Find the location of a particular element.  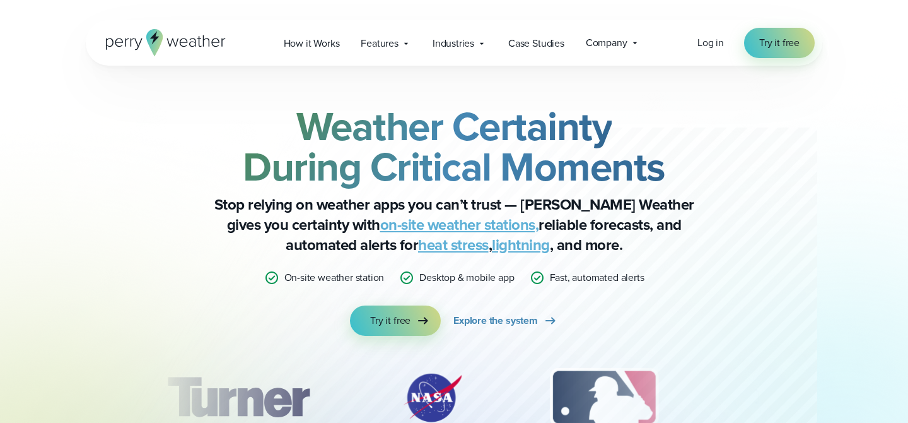

strong: Weather Certainty During Critical Moments is located at coordinates (454, 146).